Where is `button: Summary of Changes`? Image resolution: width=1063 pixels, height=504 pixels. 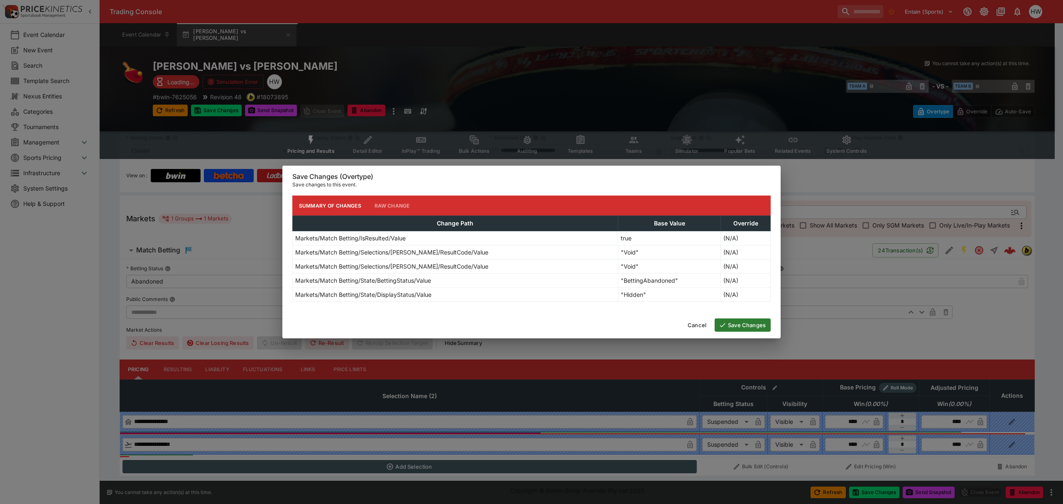 button: Summary of Changes is located at coordinates (330, 206).